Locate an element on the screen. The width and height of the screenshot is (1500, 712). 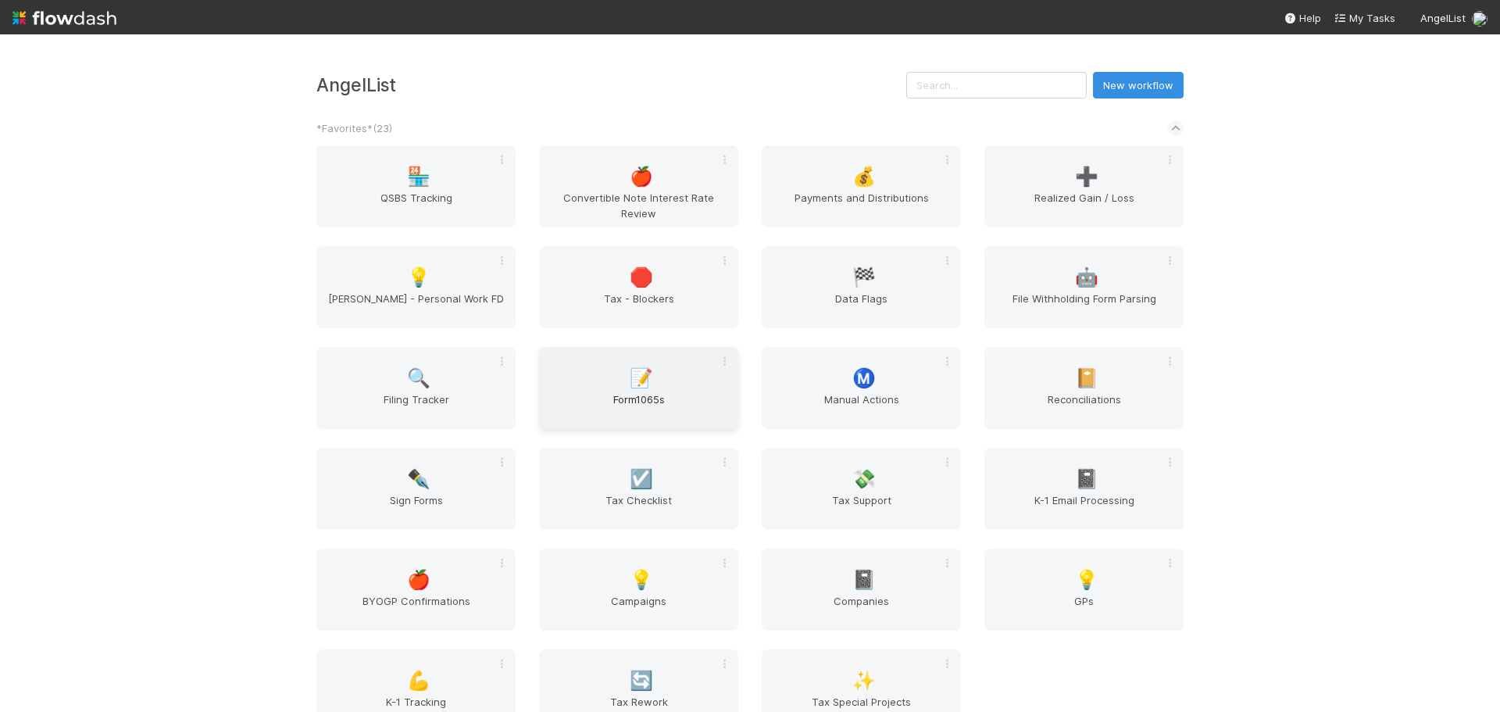
span: Convertible Note Interest Rate Review is located at coordinates (638, 205).